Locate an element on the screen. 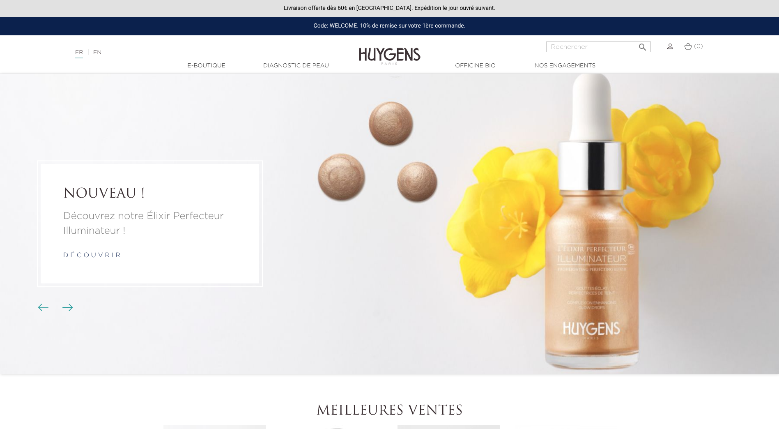  span: (0) is located at coordinates (698, 46).